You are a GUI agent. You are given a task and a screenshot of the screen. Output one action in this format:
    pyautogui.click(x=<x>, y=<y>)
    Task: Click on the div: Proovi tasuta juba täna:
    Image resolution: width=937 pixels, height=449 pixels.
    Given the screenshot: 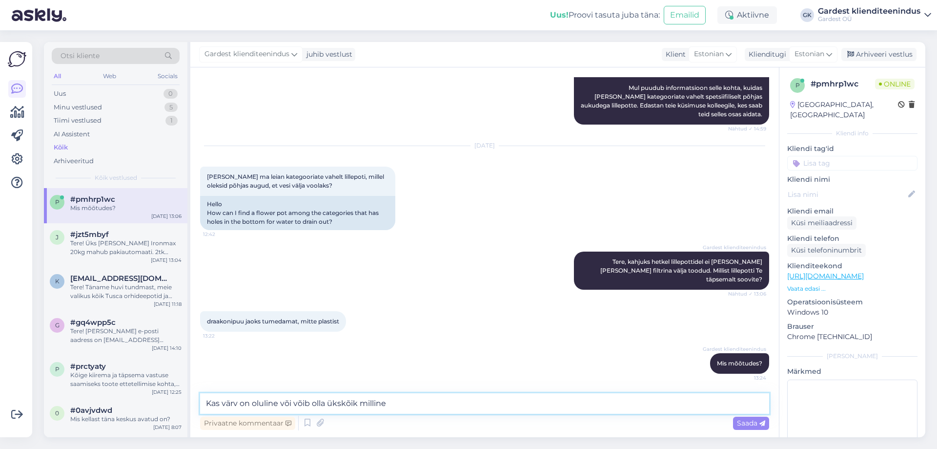 What is the action you would take?
    pyautogui.click(x=605, y=15)
    